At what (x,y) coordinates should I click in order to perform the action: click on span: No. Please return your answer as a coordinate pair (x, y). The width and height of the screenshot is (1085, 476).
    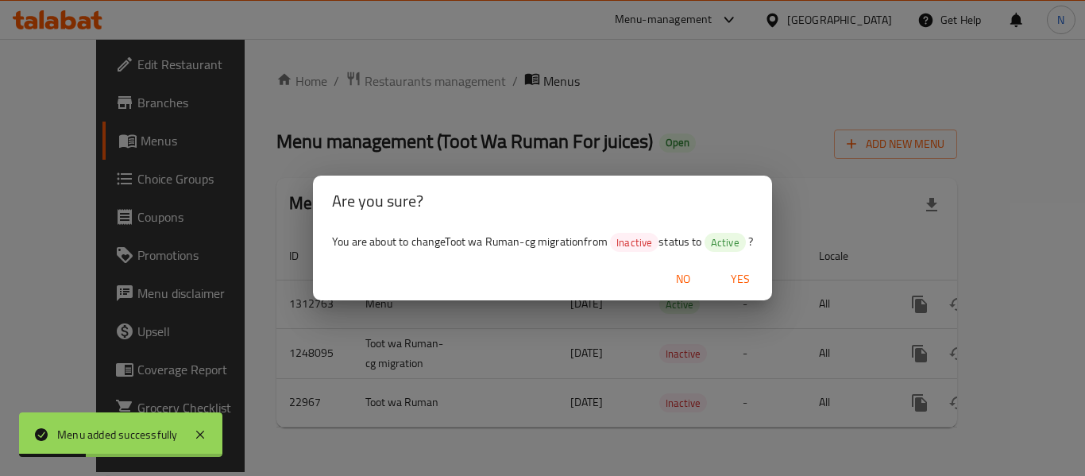
    Looking at the image, I should click on (683, 279).